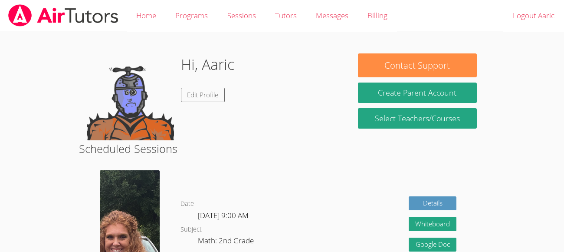 The width and height of the screenshot is (564, 252). I want to click on img: airtutors_banner-c4298cdbf04f3fff15de1276eac7730deb9818008684d7c2e4769d2f7ddbe033.png, so click(63, 15).